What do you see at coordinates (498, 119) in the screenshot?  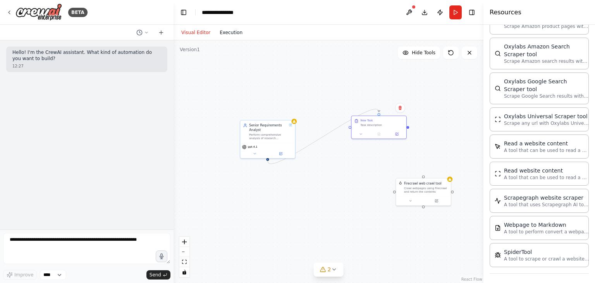 I see `img: OxylabsUniversalScraperTool` at bounding box center [498, 119].